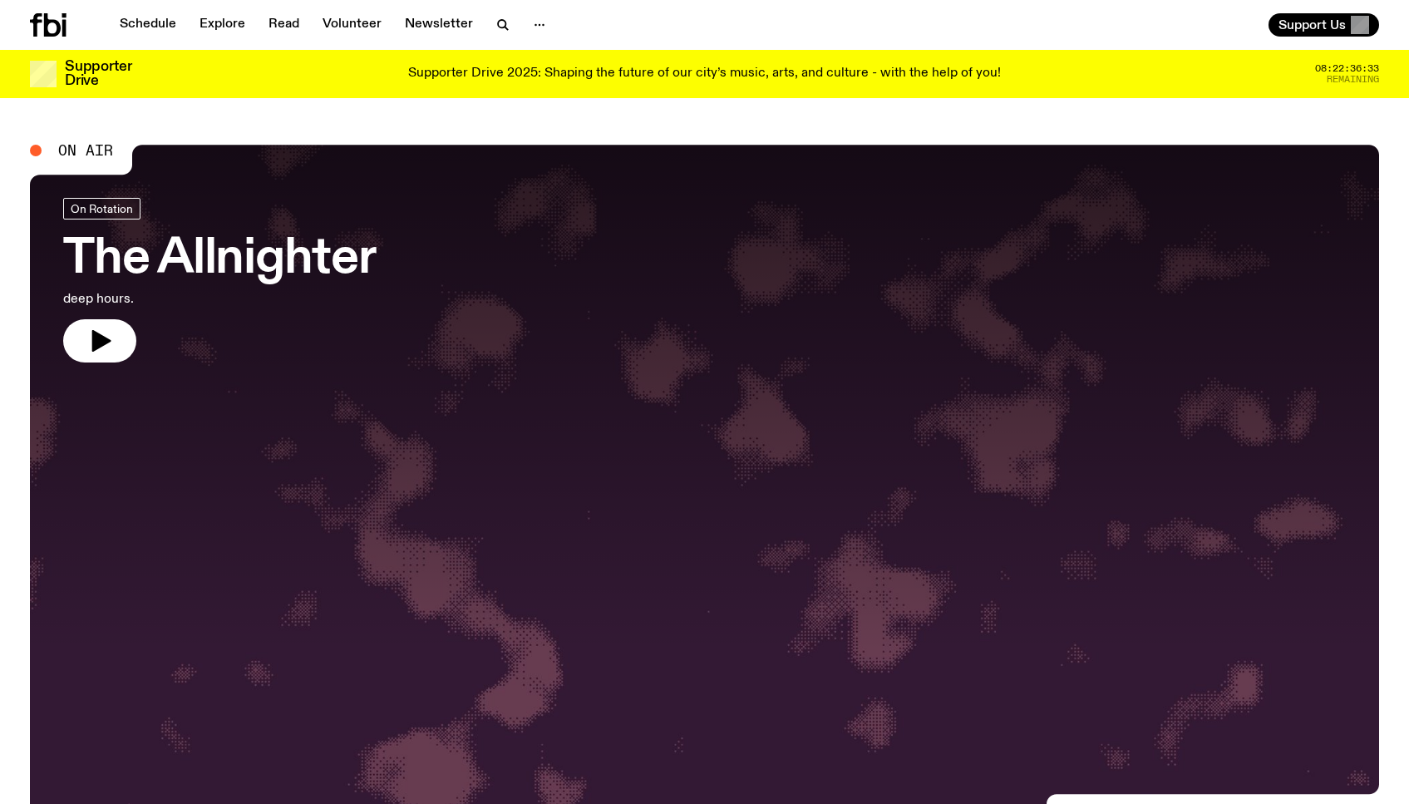  What do you see at coordinates (98, 74) in the screenshot?
I see `h3: Supporter Drive` at bounding box center [98, 74].